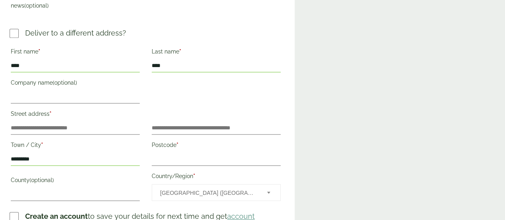 The height and width of the screenshot is (220, 505). What do you see at coordinates (216, 146) in the screenshot?
I see `label: Postcode` at bounding box center [216, 146].